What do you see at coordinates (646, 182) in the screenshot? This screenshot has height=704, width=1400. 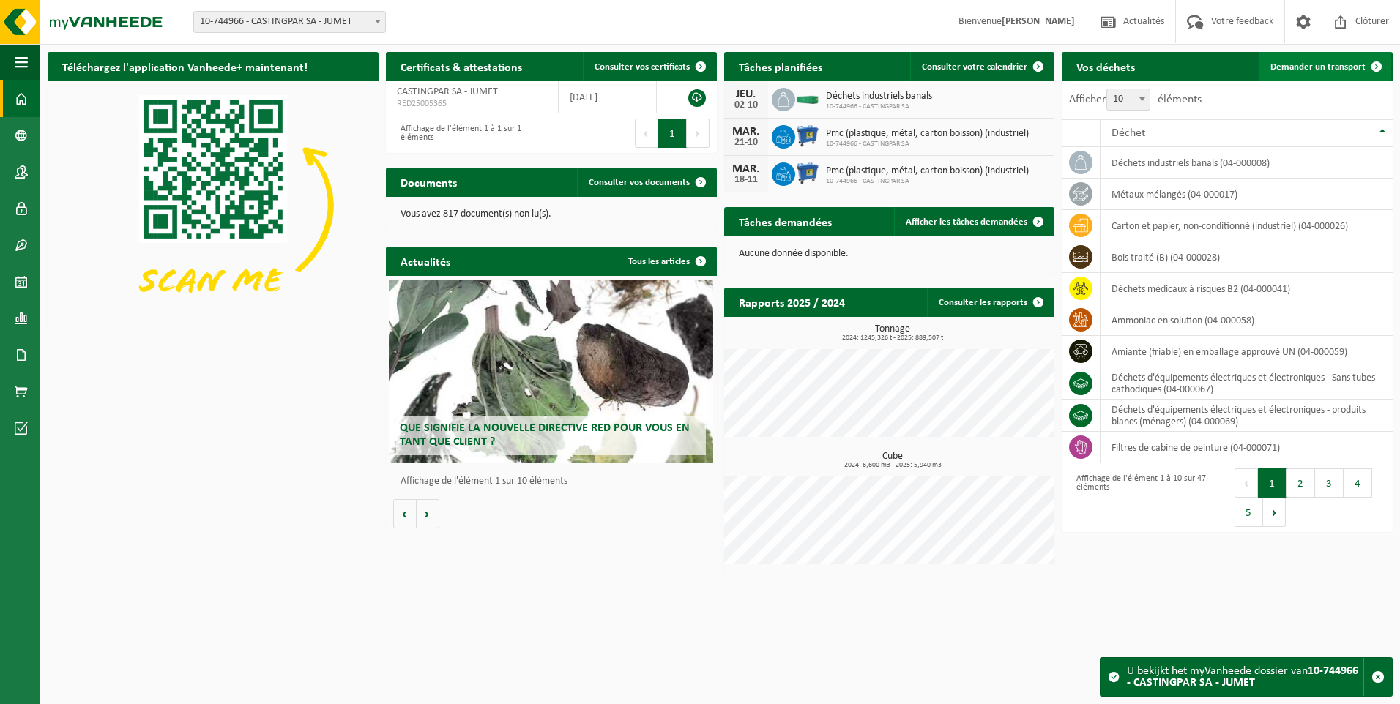 I see `a: Consulter vos documents` at bounding box center [646, 182].